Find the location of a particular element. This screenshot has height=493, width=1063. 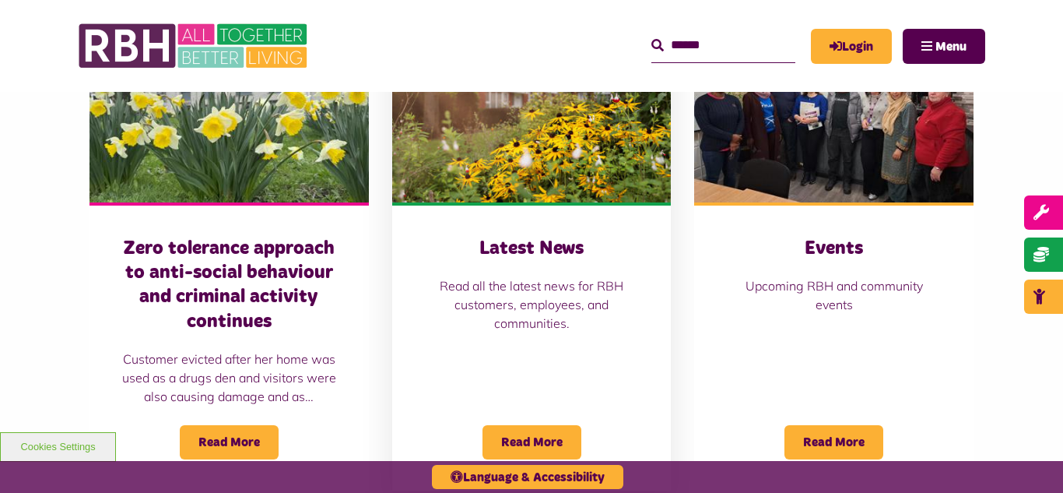

a: MyRBH is located at coordinates (852, 46).